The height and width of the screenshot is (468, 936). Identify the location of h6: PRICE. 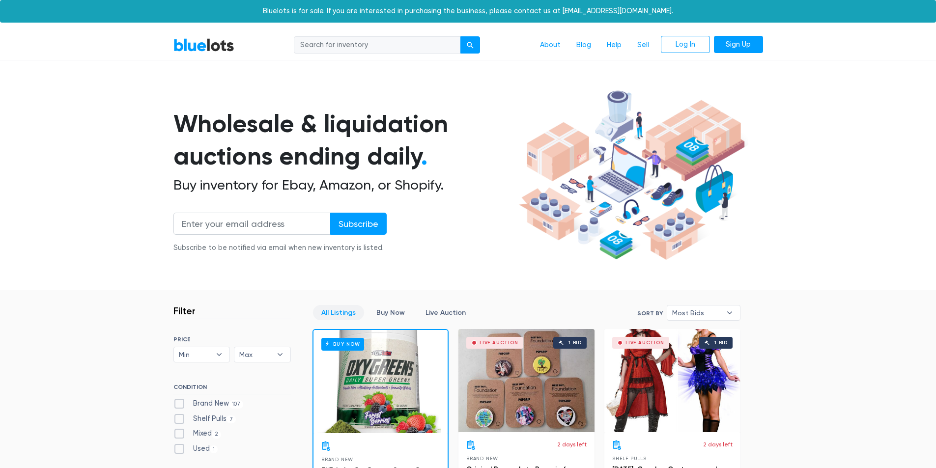
(232, 339).